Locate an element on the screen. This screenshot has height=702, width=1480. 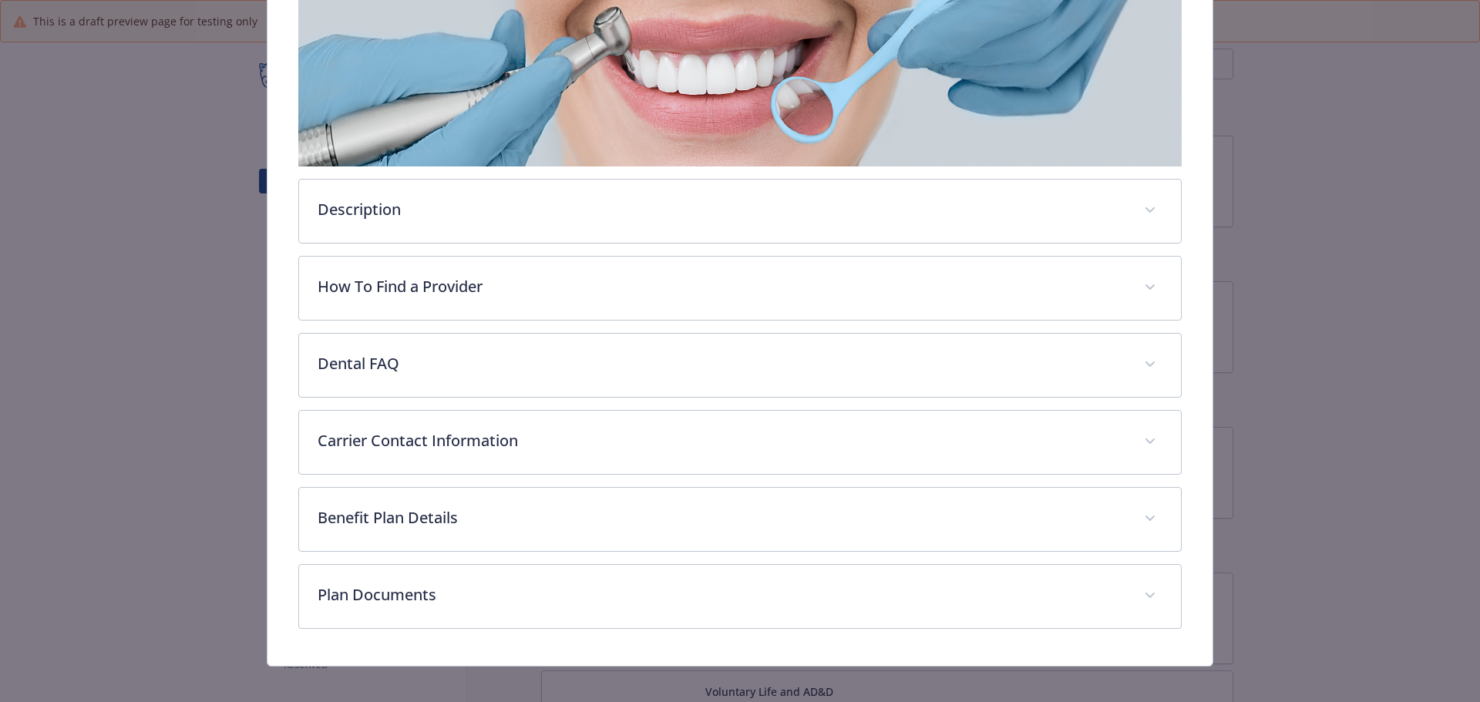
div: Benefit Plan Details is located at coordinates (740, 519).